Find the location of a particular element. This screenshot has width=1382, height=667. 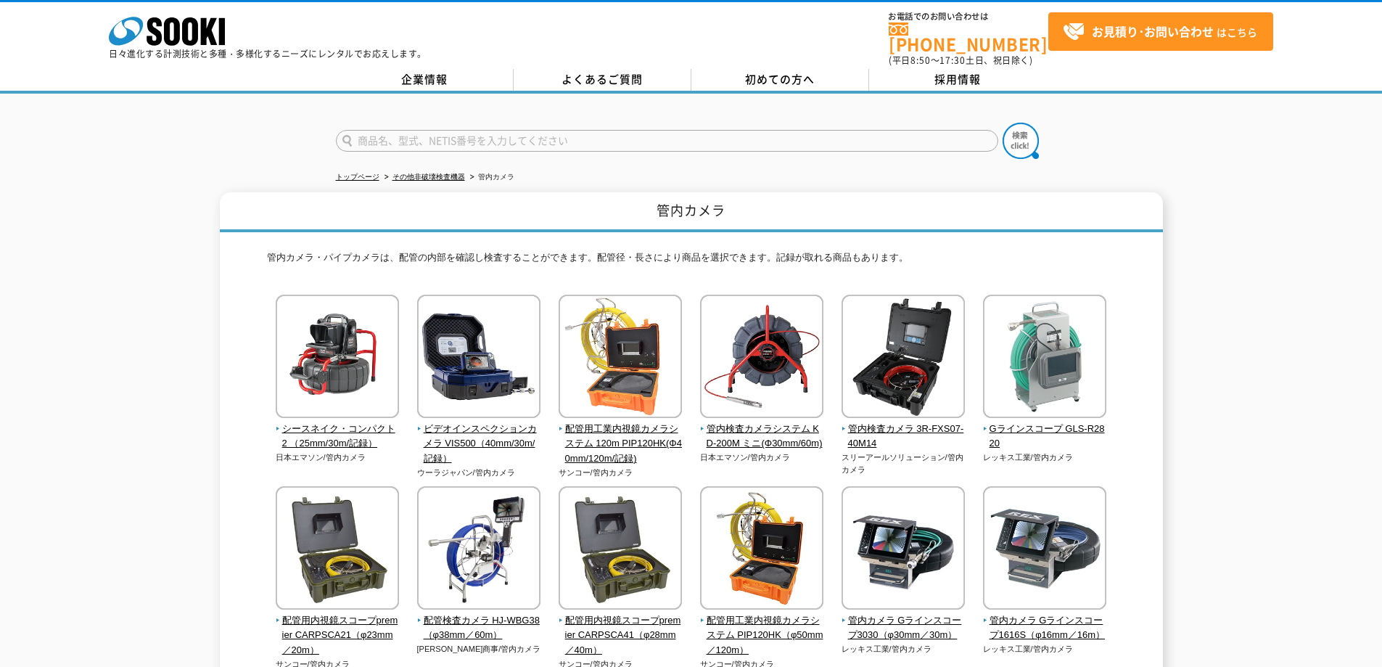

span: シースネイク・コンパクト2 （25mm/30m/記録） is located at coordinates (337, 437).